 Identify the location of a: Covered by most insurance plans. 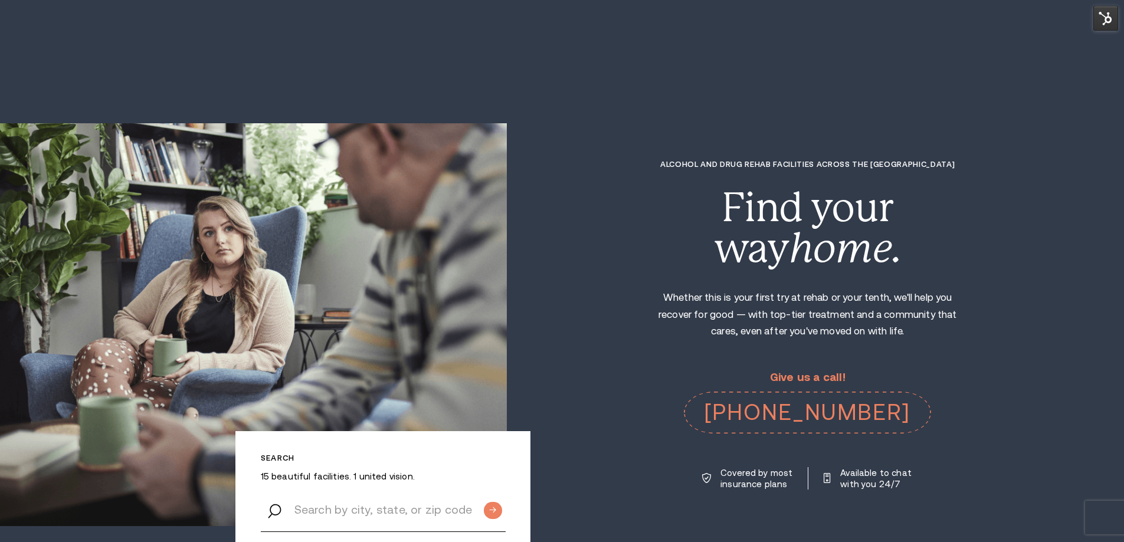
(747, 478).